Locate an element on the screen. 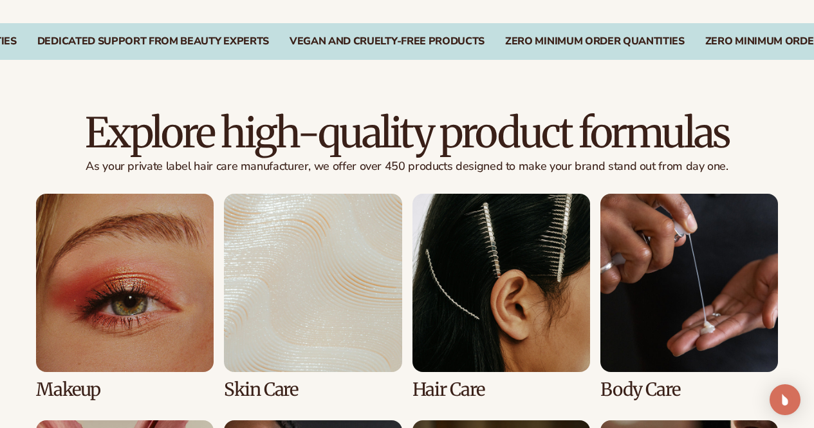  div: 3 / 8 is located at coordinates (501, 296).